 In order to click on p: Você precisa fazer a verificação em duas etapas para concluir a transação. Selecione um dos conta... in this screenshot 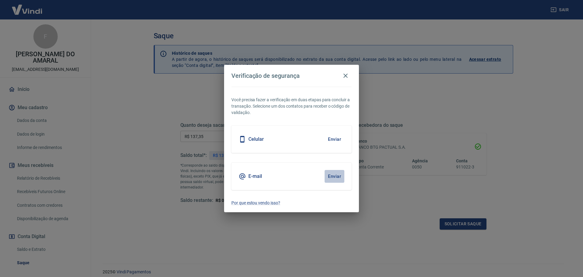, I will do `click(291, 106)`.